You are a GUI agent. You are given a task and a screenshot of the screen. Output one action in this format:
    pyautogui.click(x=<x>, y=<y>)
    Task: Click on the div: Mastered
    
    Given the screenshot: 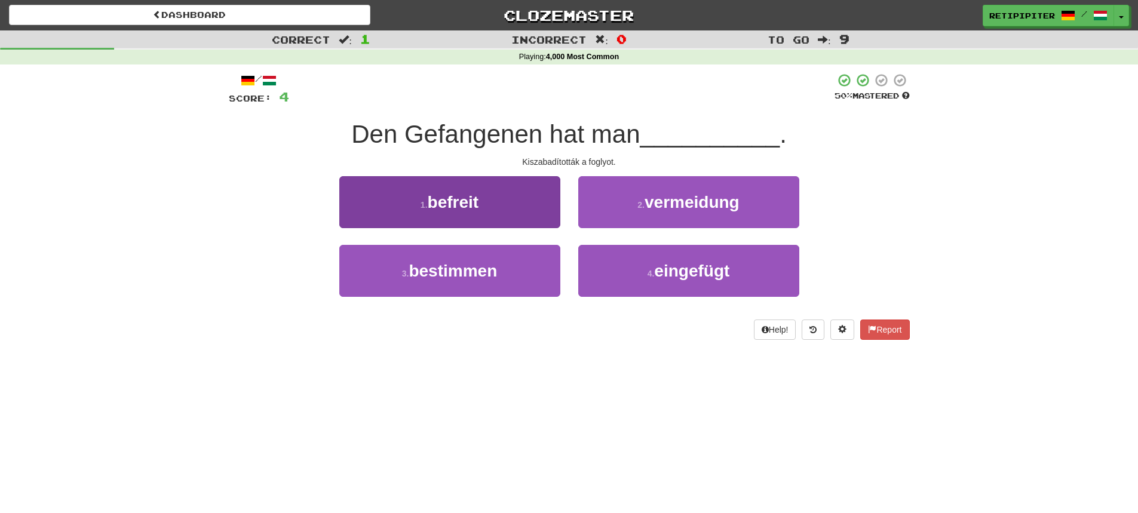 What is the action you would take?
    pyautogui.click(x=872, y=96)
    